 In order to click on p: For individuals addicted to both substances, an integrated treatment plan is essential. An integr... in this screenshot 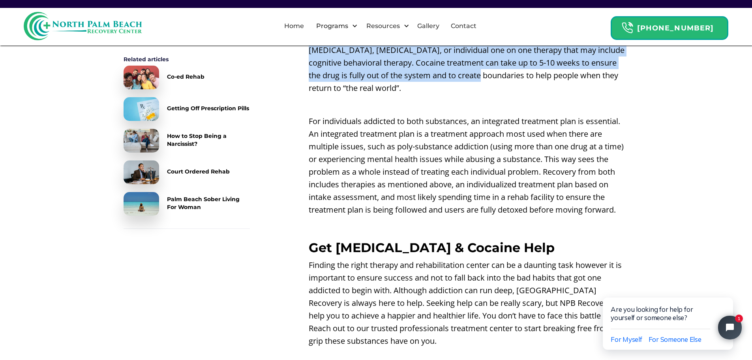, I will do `click(469, 165)`.